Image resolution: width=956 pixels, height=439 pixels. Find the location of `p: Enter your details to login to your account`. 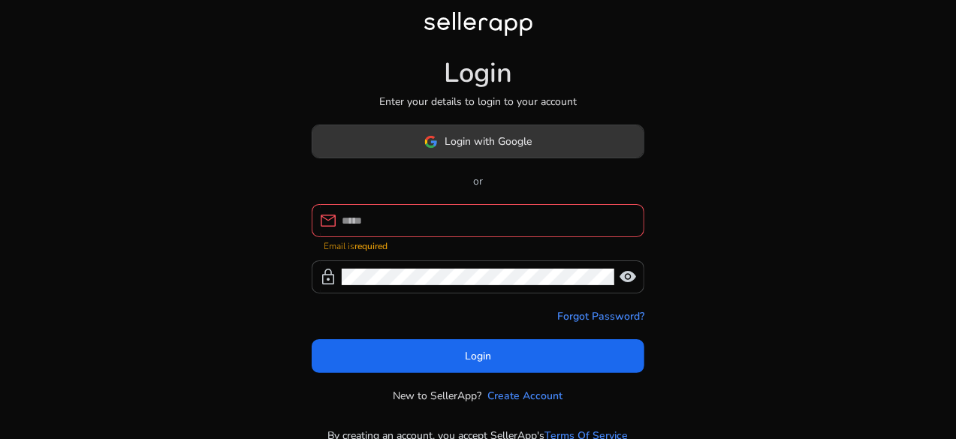

p: Enter your details to login to your account is located at coordinates (477, 101).